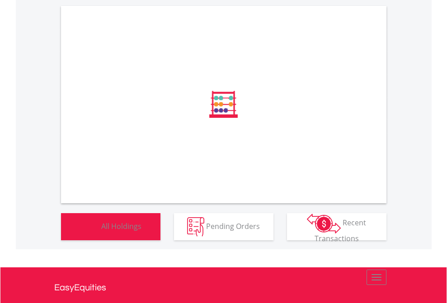 The image size is (447, 303). I want to click on img: transactions-zar-wht.png, so click(324, 224).